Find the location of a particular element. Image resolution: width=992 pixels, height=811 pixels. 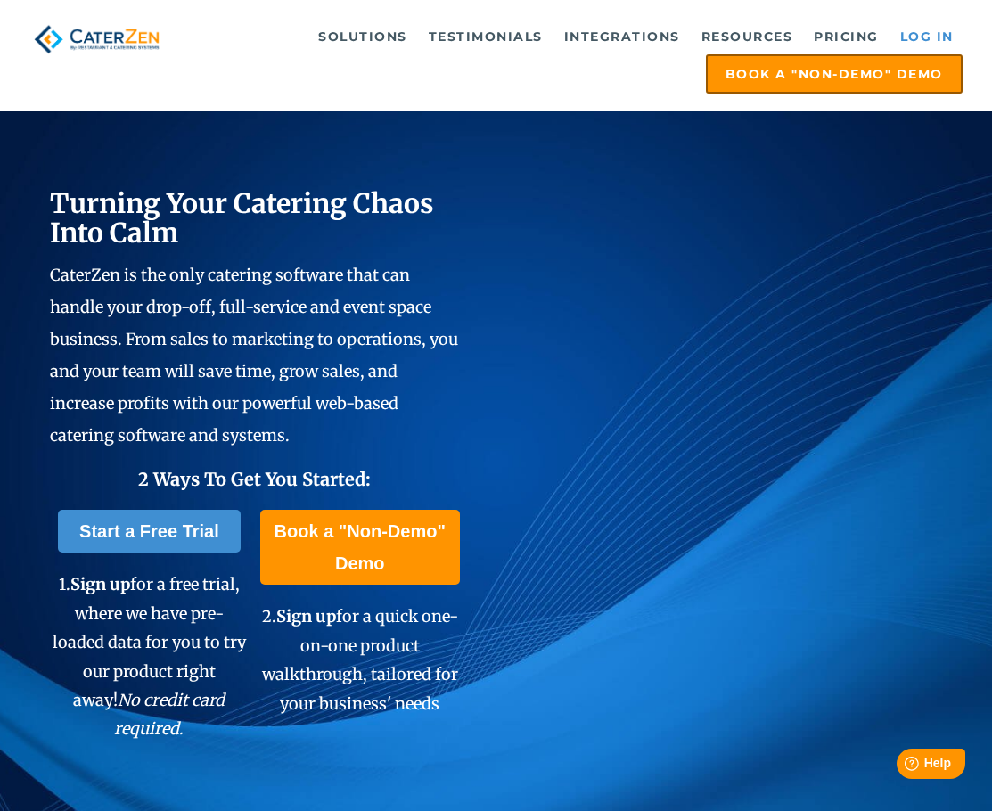

span: Help is located at coordinates (104, 21).